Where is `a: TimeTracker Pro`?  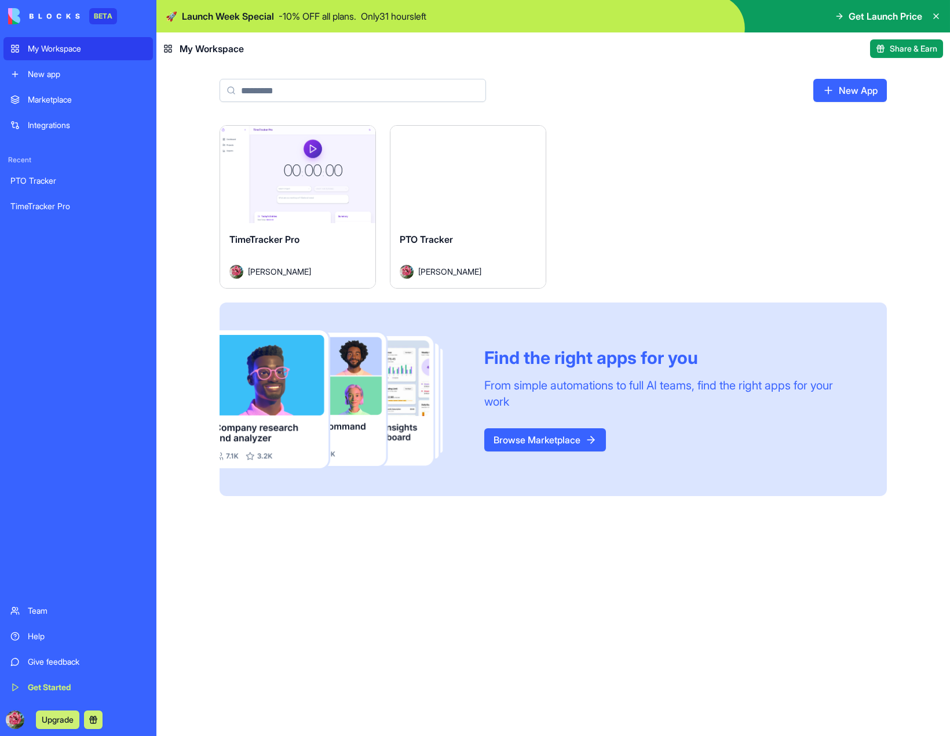 a: TimeTracker Pro is located at coordinates (78, 206).